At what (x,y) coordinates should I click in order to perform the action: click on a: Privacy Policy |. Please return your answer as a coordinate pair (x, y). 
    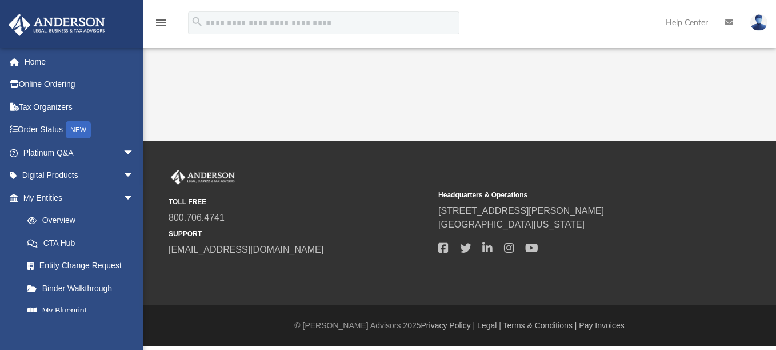
    Looking at the image, I should click on (448, 325).